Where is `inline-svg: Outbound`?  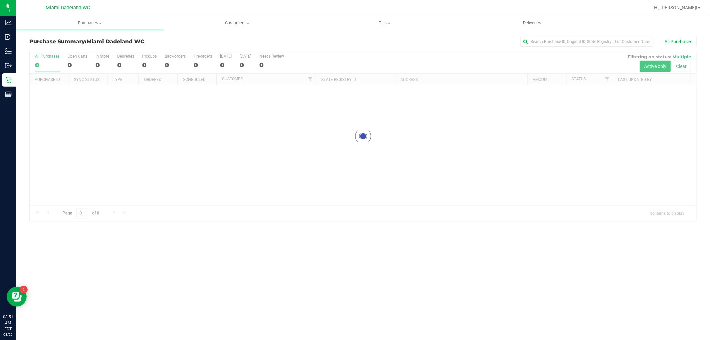
inline-svg: Outbound is located at coordinates (8, 66).